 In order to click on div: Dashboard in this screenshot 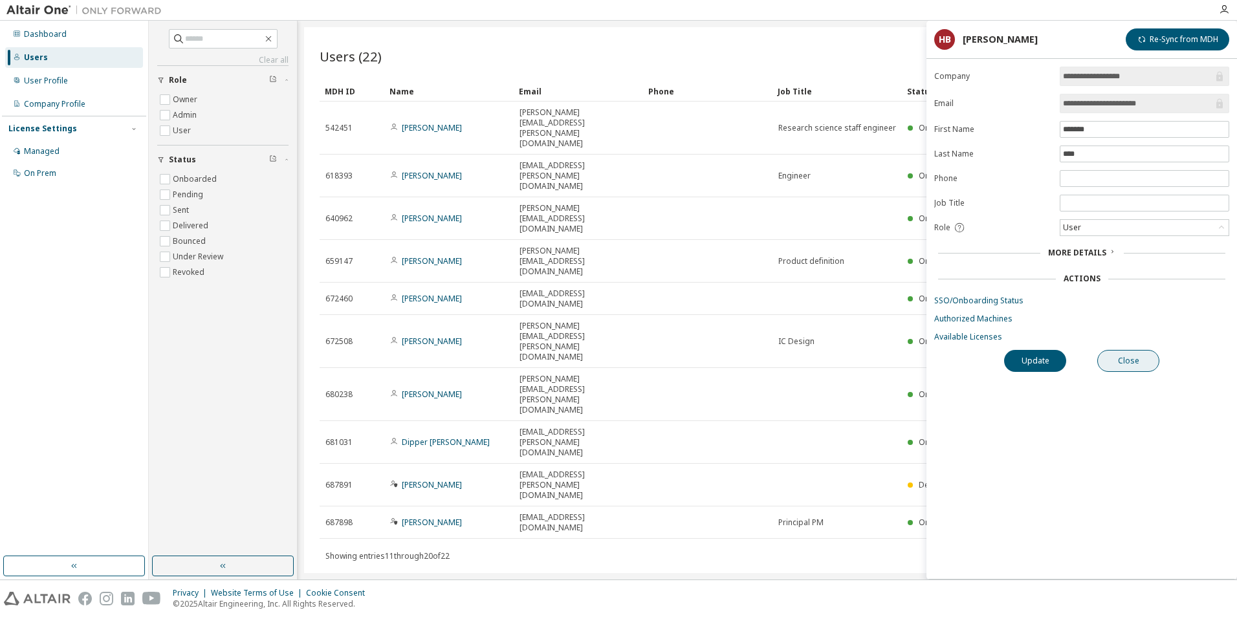, I will do `click(45, 34)`.